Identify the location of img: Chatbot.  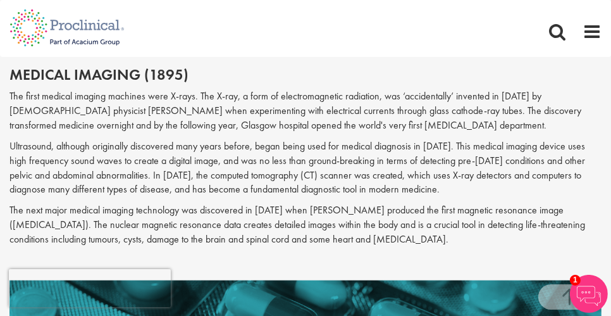
(589, 294).